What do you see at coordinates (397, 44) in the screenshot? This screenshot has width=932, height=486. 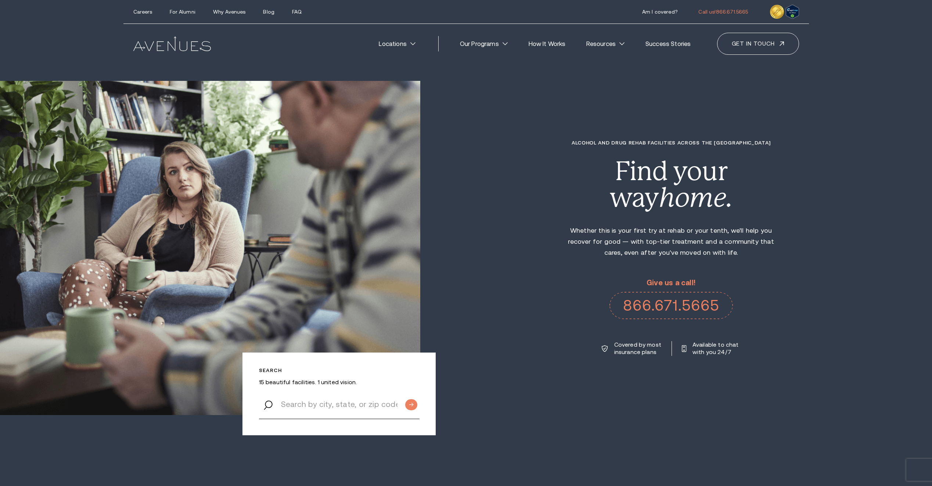 I see `a: Locations` at bounding box center [397, 44].